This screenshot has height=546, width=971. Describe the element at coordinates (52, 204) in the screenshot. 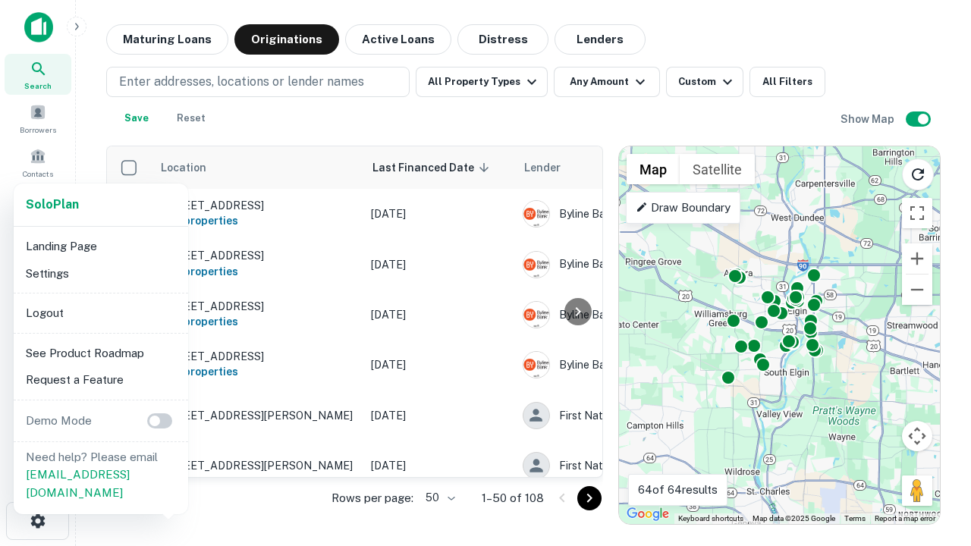

I see `strong: Solo Plan` at that location.